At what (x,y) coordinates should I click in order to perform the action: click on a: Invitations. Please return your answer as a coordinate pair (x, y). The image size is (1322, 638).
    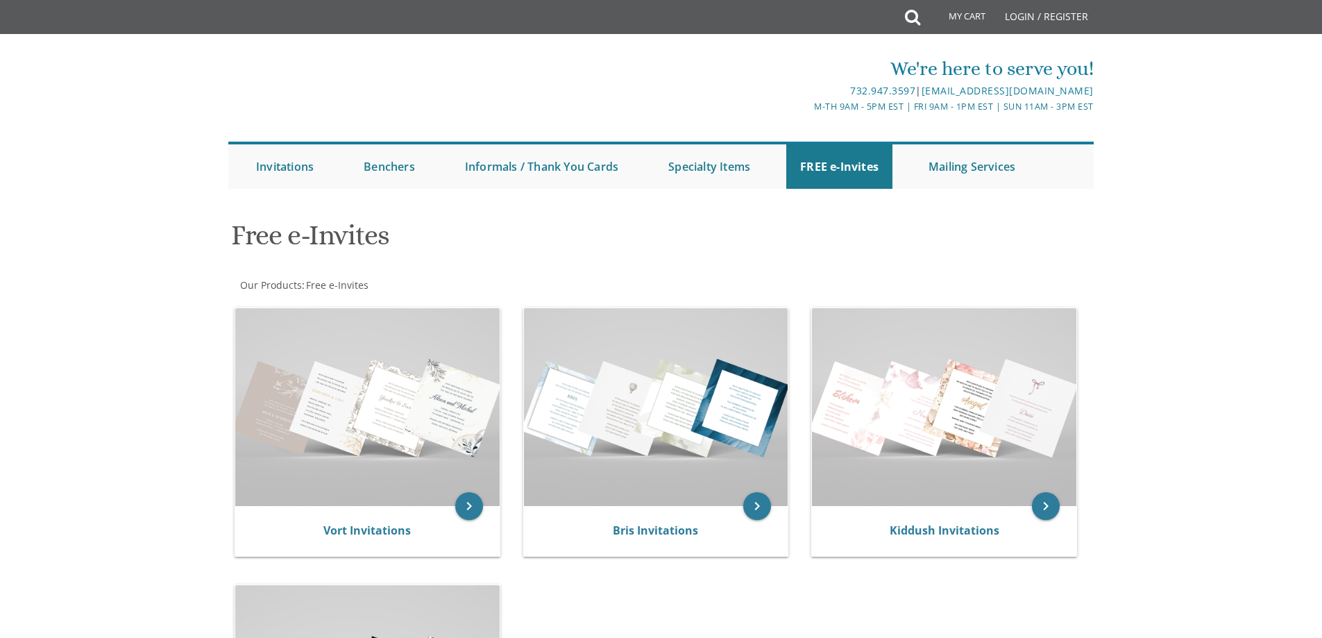
    Looking at the image, I should click on (284, 166).